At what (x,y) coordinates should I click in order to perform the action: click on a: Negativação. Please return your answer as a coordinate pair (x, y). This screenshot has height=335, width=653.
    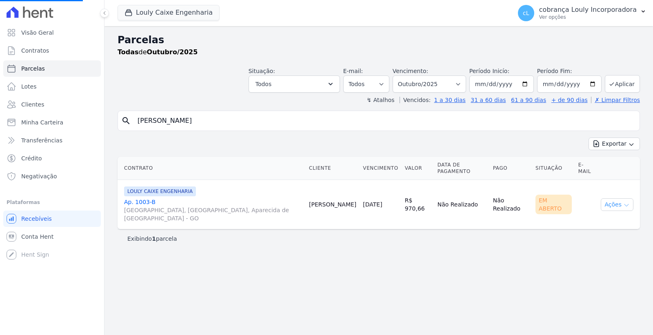
    Looking at the image, I should click on (52, 176).